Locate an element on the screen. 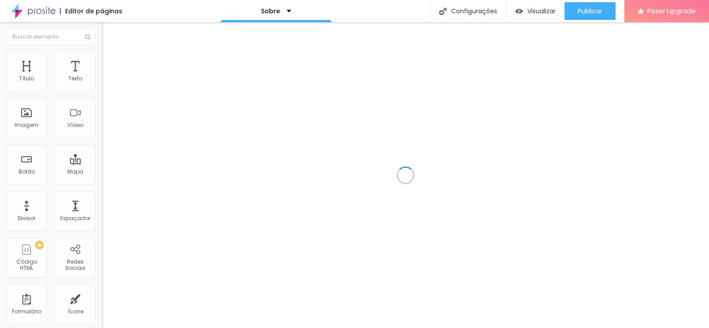 The image size is (709, 328). div: Editor de páginas is located at coordinates (91, 11).